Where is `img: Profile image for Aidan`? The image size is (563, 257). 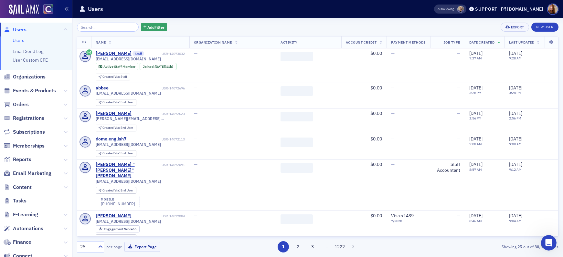 img: Profile image for Aidan is located at coordinates (100, 17).